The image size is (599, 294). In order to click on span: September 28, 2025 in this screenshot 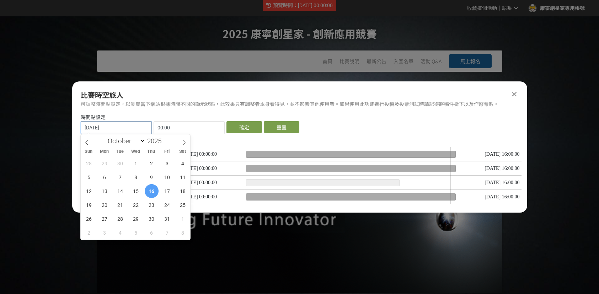, I will do `click(89, 163)`.